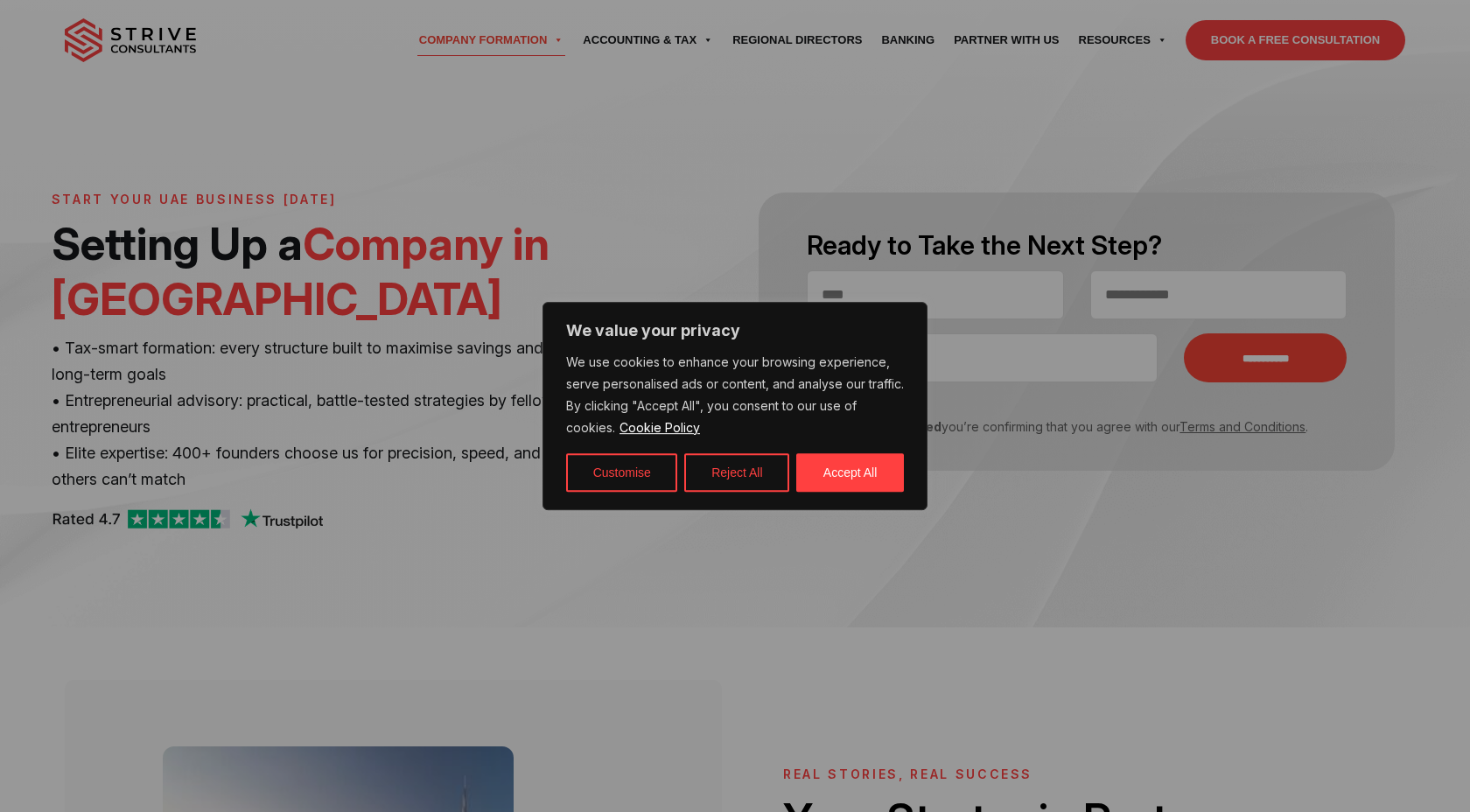  What do you see at coordinates (735, 406) in the screenshot?
I see `div: We value your privacy` at bounding box center [735, 406].